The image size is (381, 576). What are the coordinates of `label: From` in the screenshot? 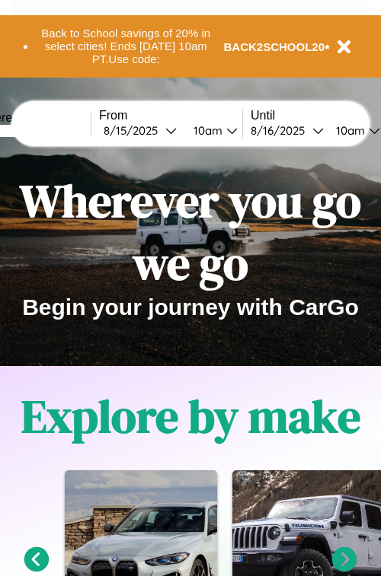 It's located at (171, 116).